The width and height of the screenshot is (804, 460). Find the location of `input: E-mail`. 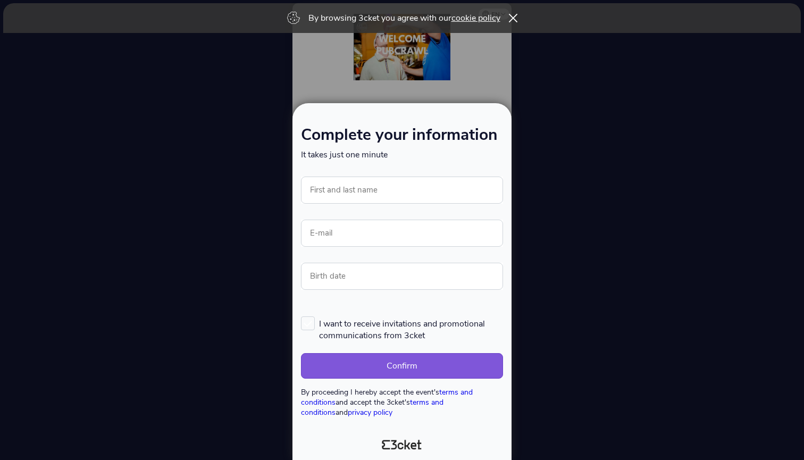

input: E-mail is located at coordinates (402, 233).